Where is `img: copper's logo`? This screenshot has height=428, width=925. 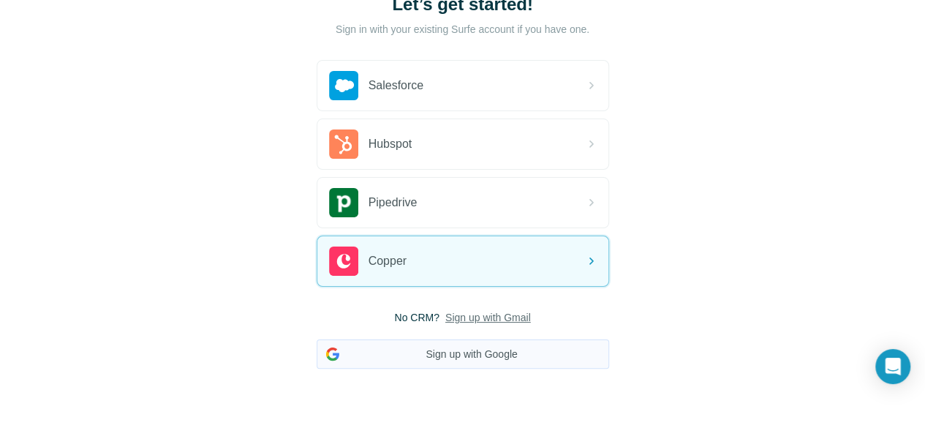 img: copper's logo is located at coordinates (344, 261).